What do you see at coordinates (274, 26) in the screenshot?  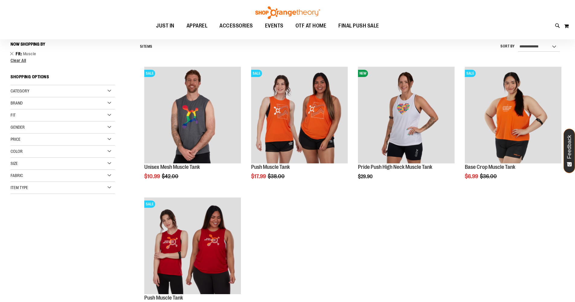 I see `span: EVENTS` at bounding box center [274, 26].